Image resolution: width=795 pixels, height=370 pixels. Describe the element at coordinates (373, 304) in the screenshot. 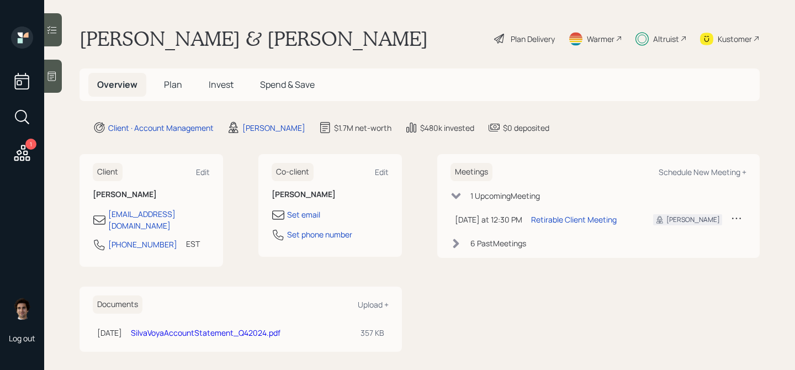

I see `div: Upload +` at that location.